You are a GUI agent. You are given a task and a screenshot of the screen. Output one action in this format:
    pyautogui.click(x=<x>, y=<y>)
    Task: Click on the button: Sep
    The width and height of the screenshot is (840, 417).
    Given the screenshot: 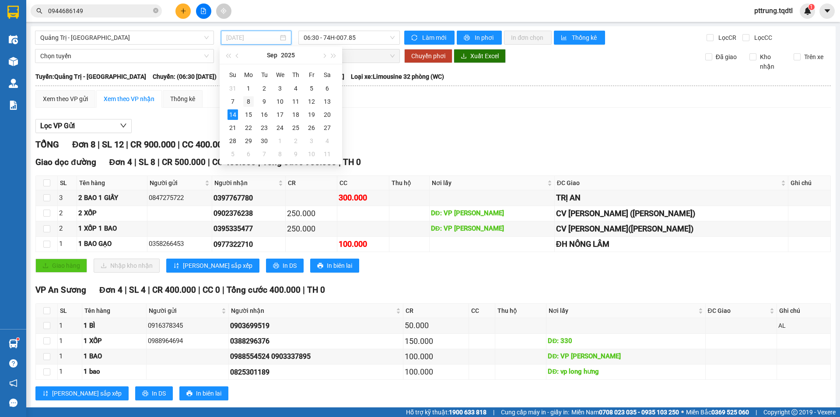 What is the action you would take?
    pyautogui.click(x=272, y=55)
    